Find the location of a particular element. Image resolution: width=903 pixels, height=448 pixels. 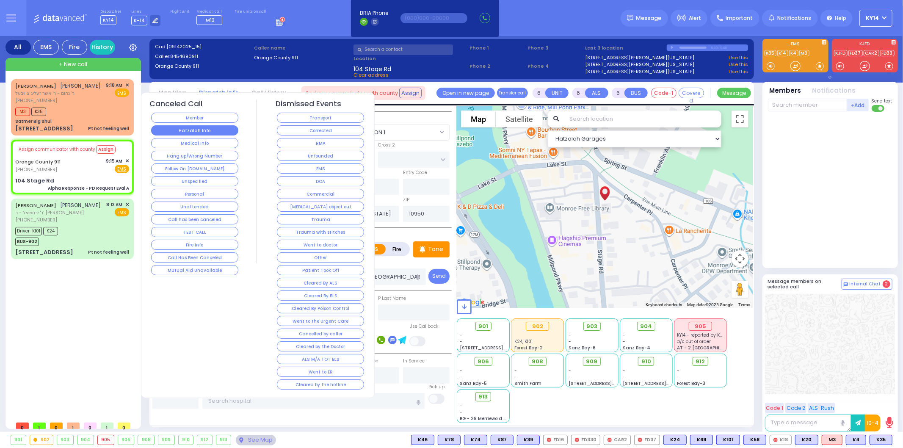

span: SECTION 1 is located at coordinates (395, 132).